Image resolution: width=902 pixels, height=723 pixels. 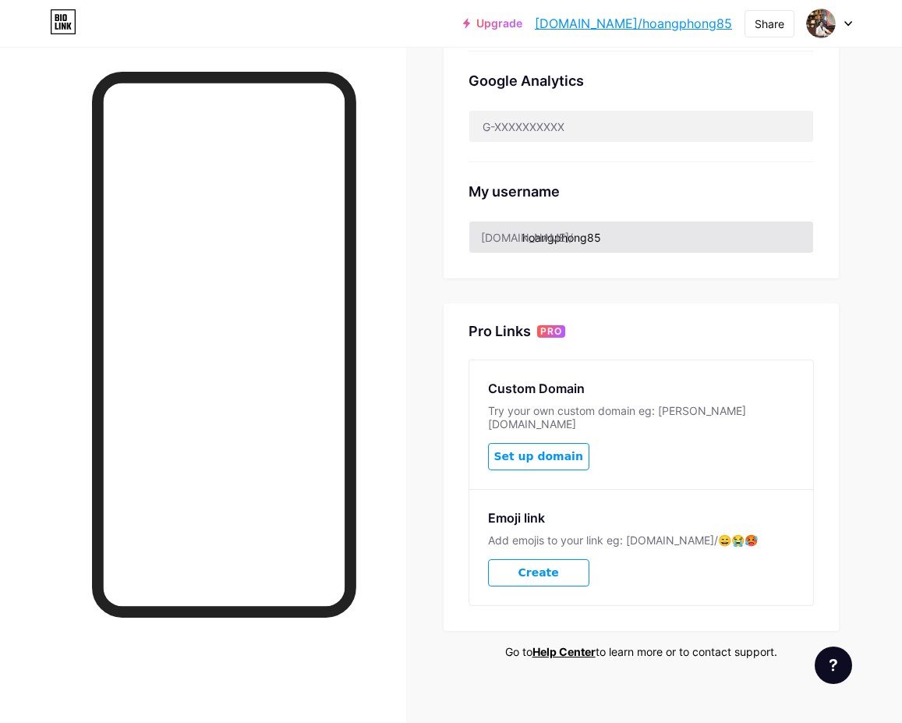 I want to click on div: Share, so click(x=770, y=23).